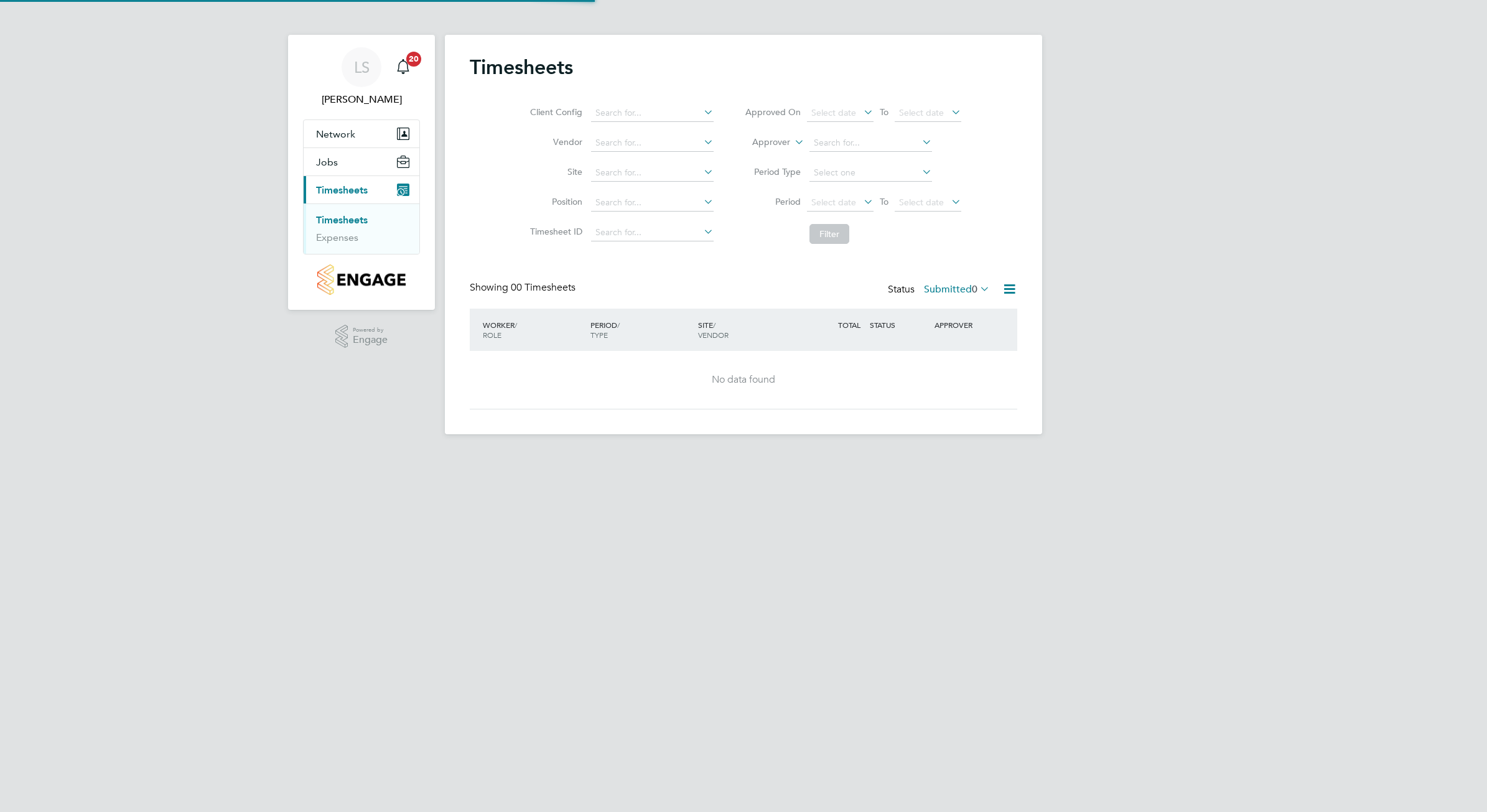 This screenshot has height=812, width=1487. What do you see at coordinates (362, 67) in the screenshot?
I see `span: LS` at bounding box center [362, 67].